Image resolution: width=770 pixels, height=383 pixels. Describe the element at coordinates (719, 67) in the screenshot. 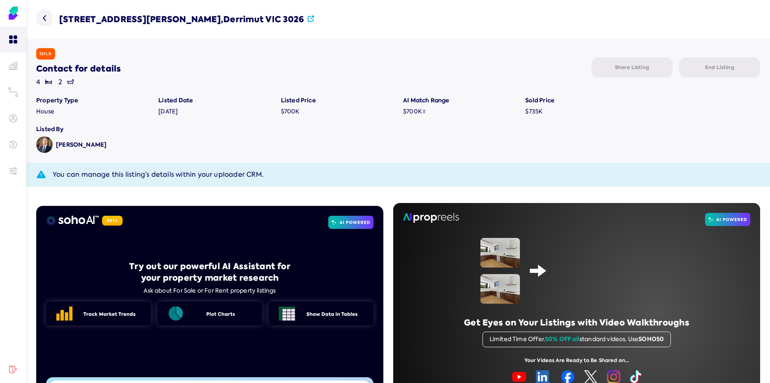

I see `button: End Listing` at that location.